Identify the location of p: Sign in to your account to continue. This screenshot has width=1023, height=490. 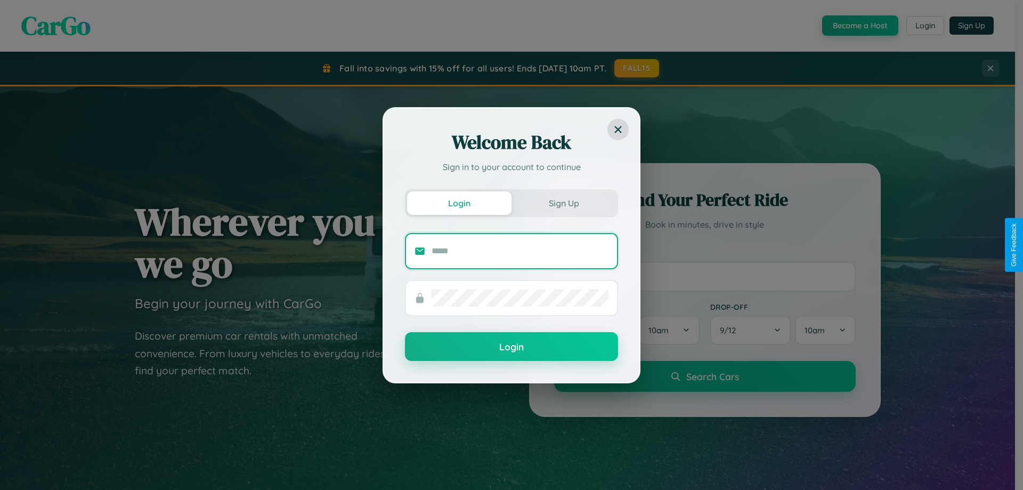
(511, 167).